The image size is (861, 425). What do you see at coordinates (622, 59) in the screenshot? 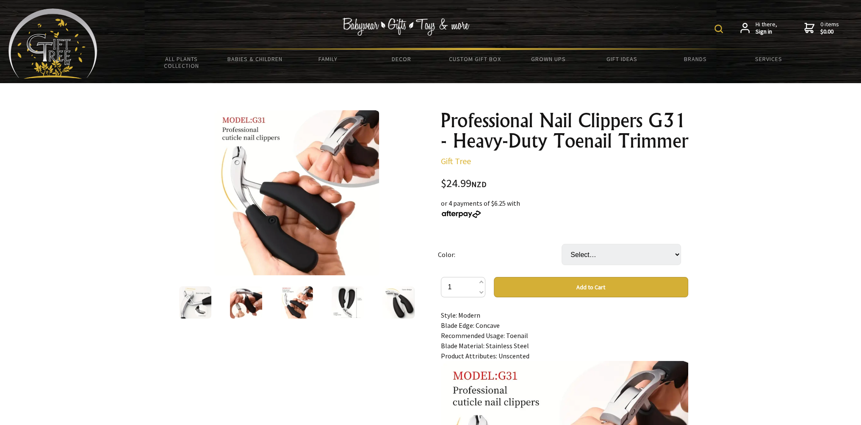
I see `a: Gift Ideas` at bounding box center [622, 59].